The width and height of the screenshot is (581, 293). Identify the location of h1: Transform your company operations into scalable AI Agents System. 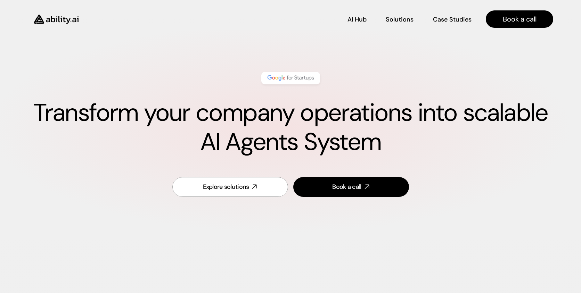
(290, 127).